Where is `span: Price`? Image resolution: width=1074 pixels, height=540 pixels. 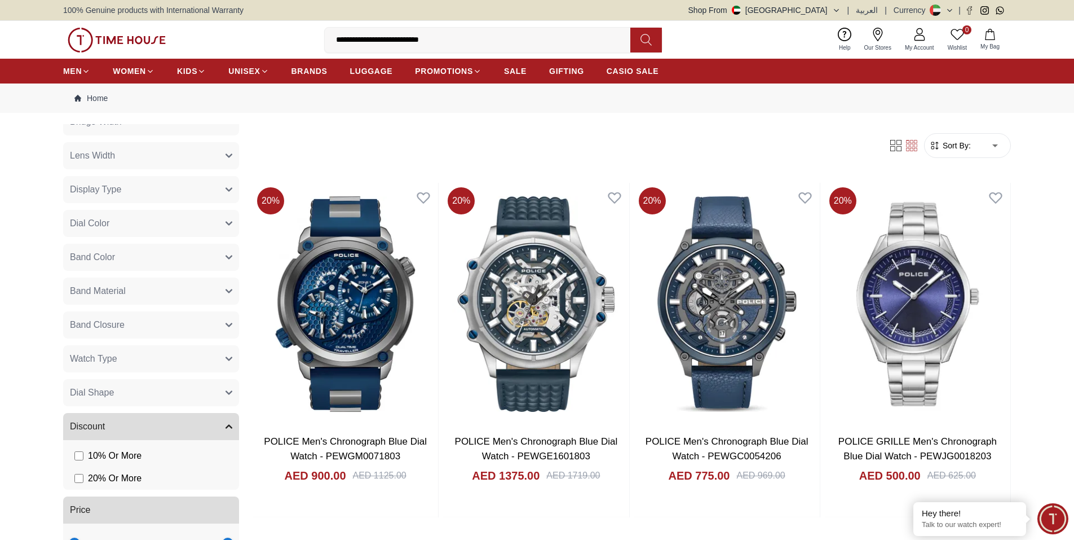
span: Price is located at coordinates (80, 510).